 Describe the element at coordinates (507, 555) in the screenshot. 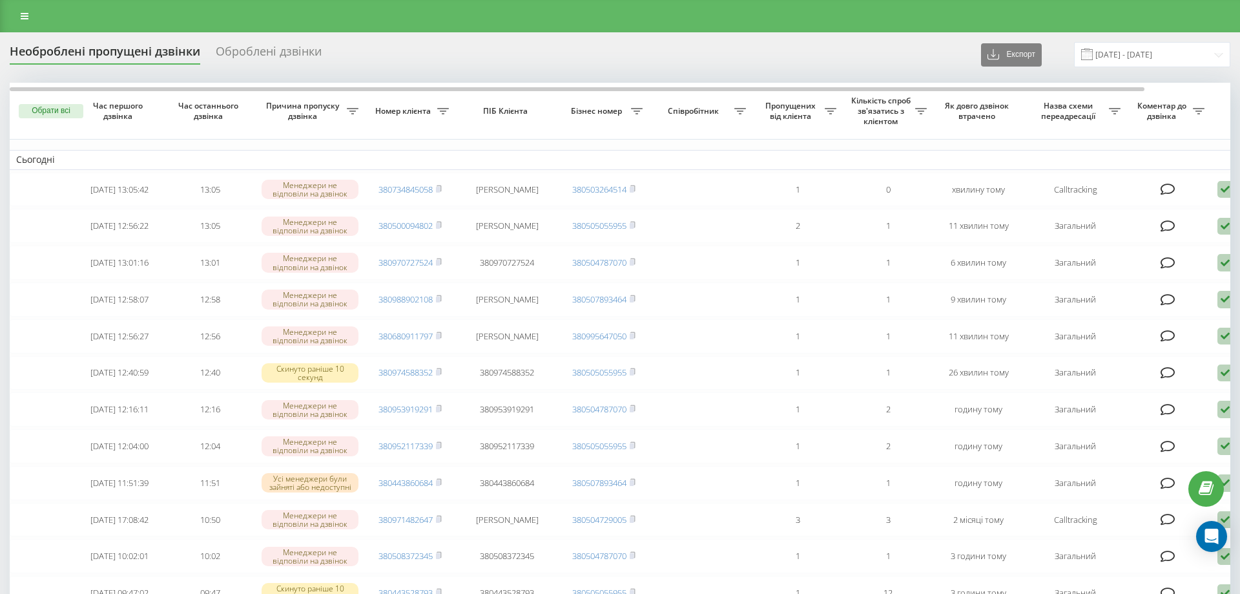

I see `td: 380508372345` at that location.